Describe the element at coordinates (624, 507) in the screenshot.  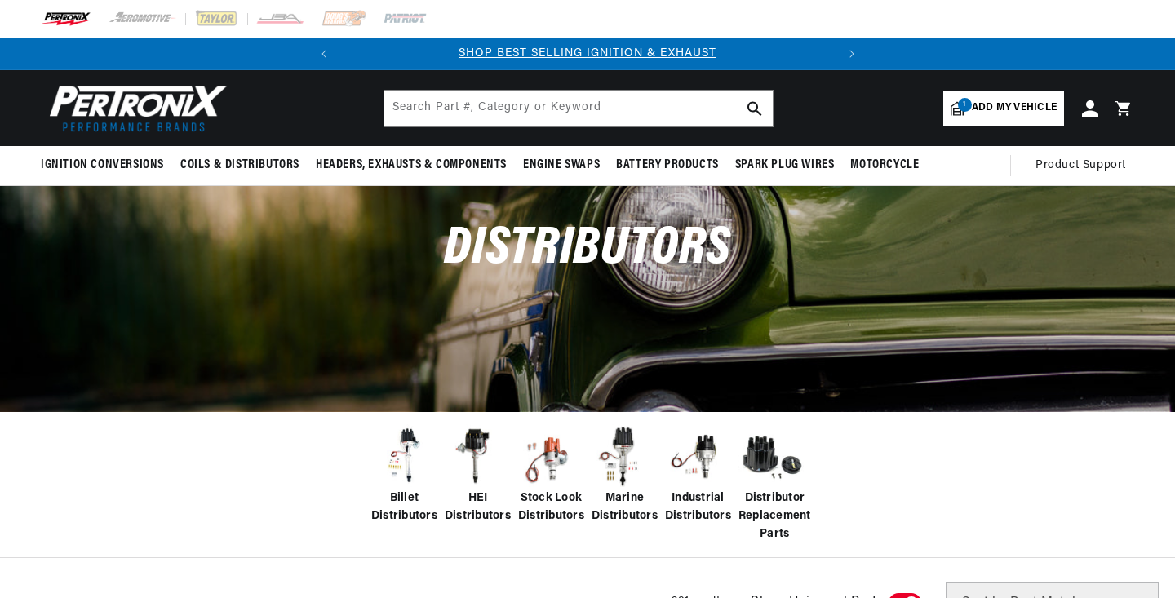
I see `span: Marine Distributors` at that location.